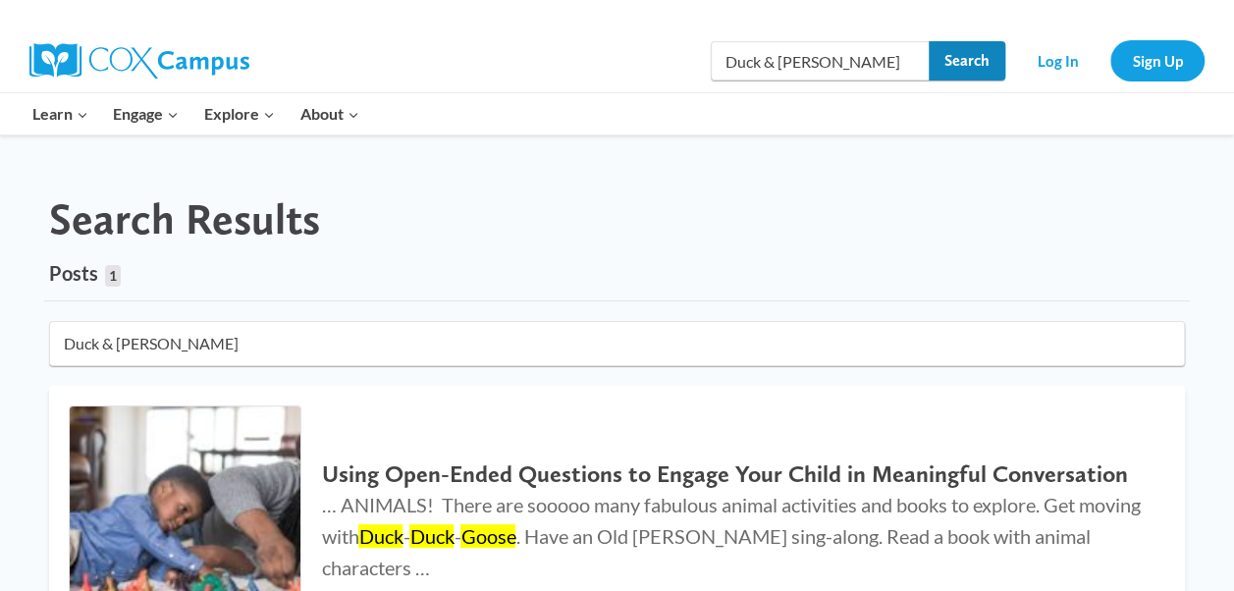 The width and height of the screenshot is (1234, 591). What do you see at coordinates (113, 276) in the screenshot?
I see `span: 1` at bounding box center [113, 276].